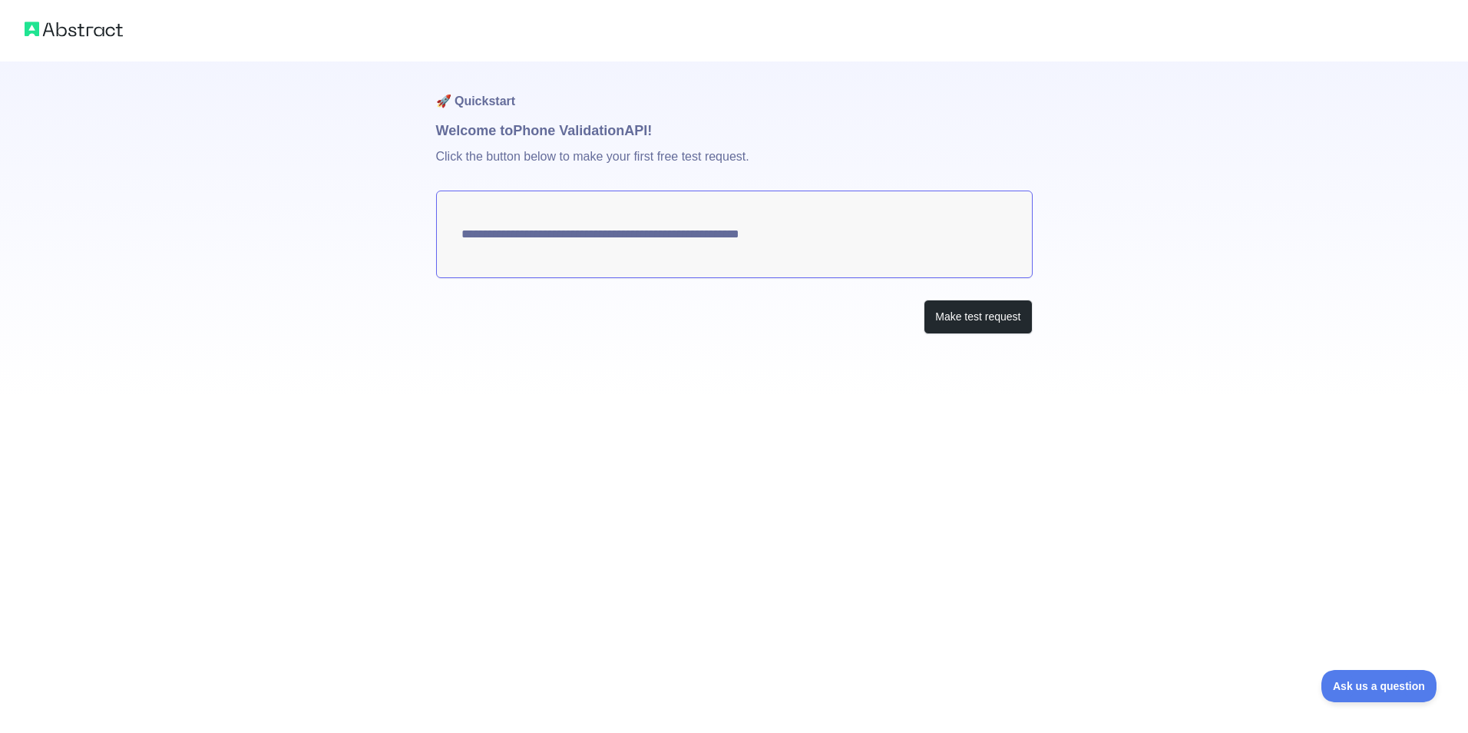 Image resolution: width=1468 pixels, height=733 pixels. I want to click on img: Abstract logo, so click(74, 29).